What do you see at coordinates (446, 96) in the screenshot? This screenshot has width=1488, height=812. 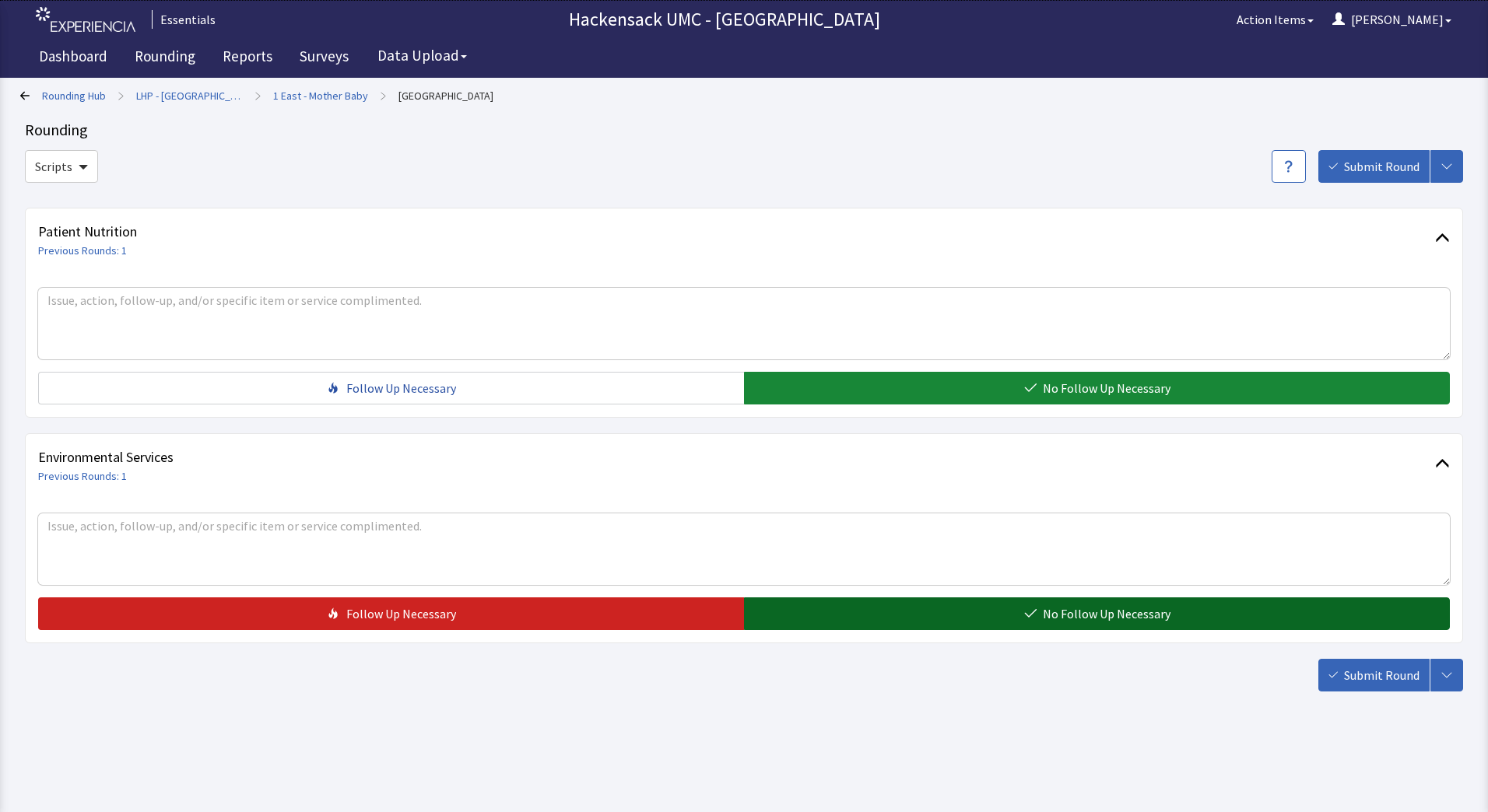 I see `a: Nurse Station` at bounding box center [446, 96].